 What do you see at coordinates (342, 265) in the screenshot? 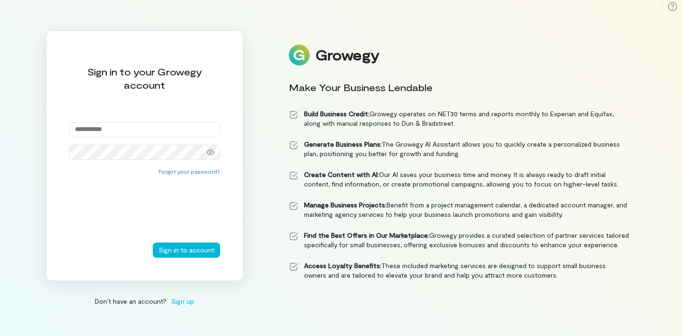
I see `strong: Access Loyalty Benefits:` at bounding box center [342, 265].